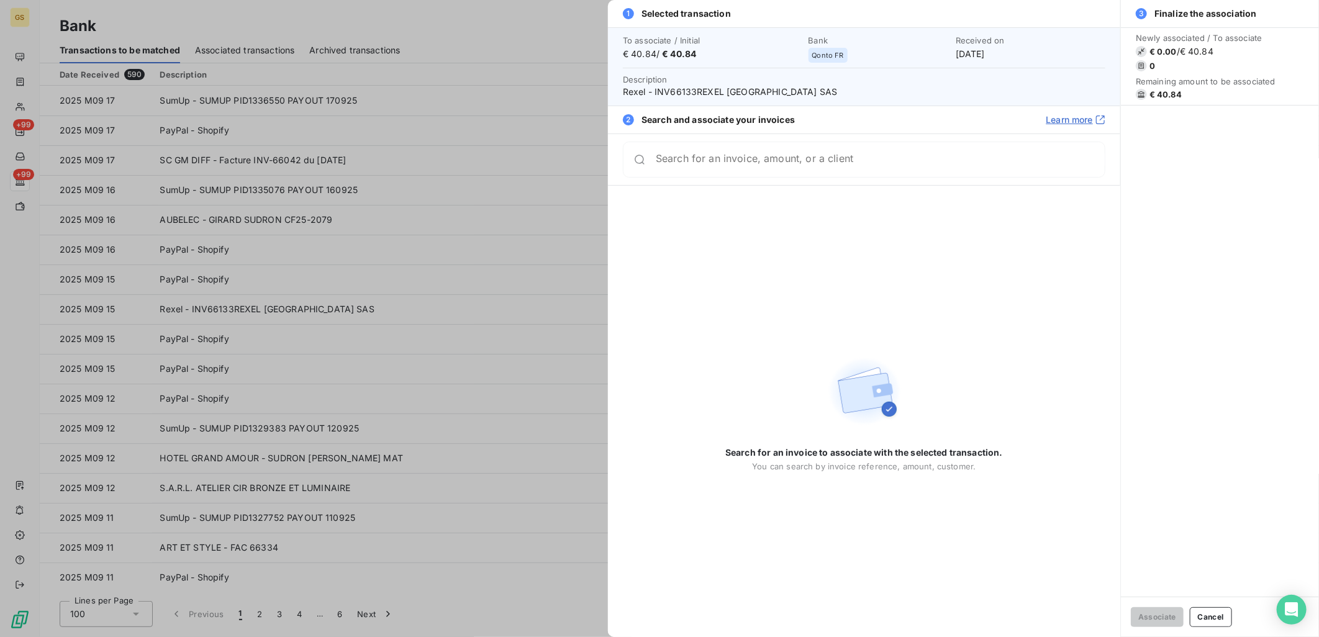 The width and height of the screenshot is (1319, 637). What do you see at coordinates (1292, 610) in the screenshot?
I see `div: Open Intercom Messenger` at bounding box center [1292, 610].